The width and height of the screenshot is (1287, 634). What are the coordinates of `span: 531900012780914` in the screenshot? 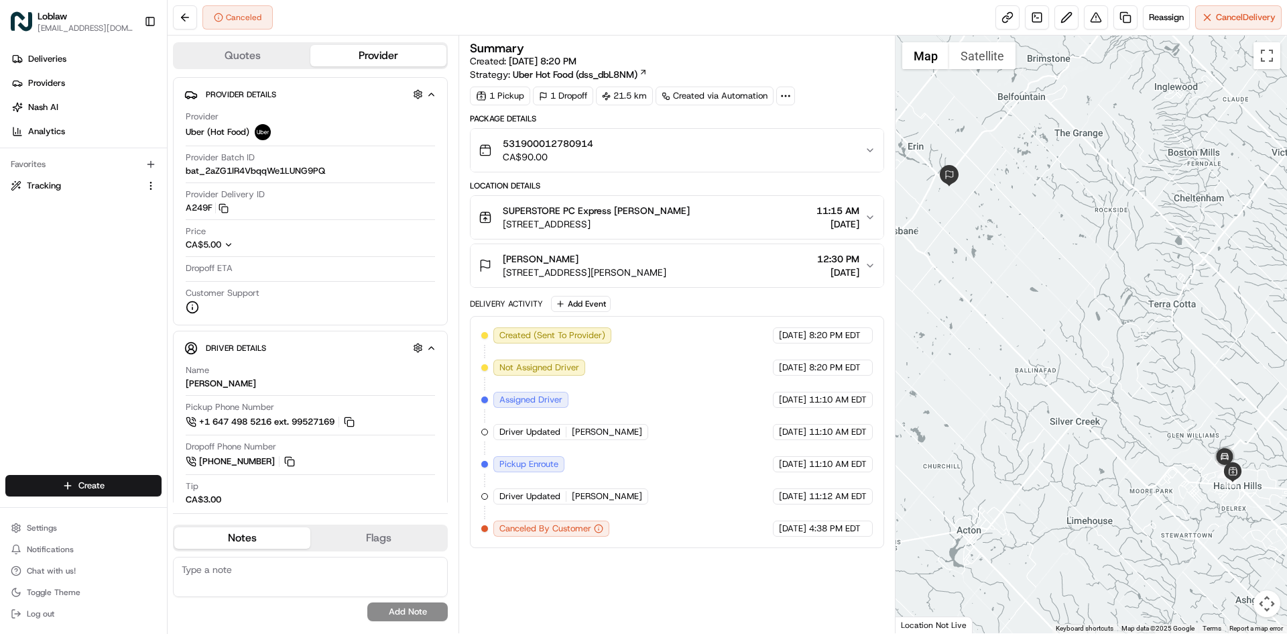 It's located at (548, 143).